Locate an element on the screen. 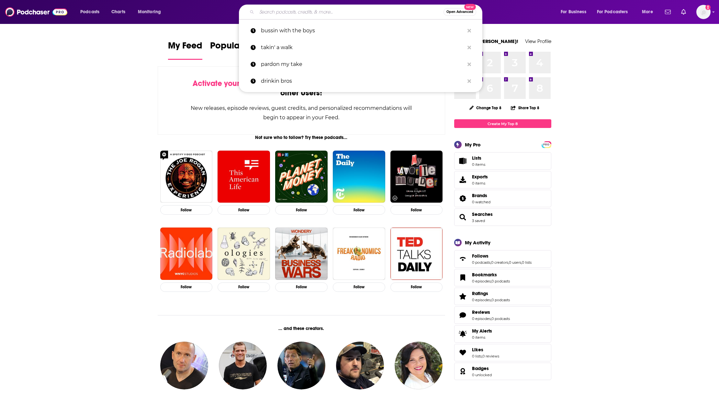 The image size is (719, 393). img: Zac Blackerby is located at coordinates (360, 366).